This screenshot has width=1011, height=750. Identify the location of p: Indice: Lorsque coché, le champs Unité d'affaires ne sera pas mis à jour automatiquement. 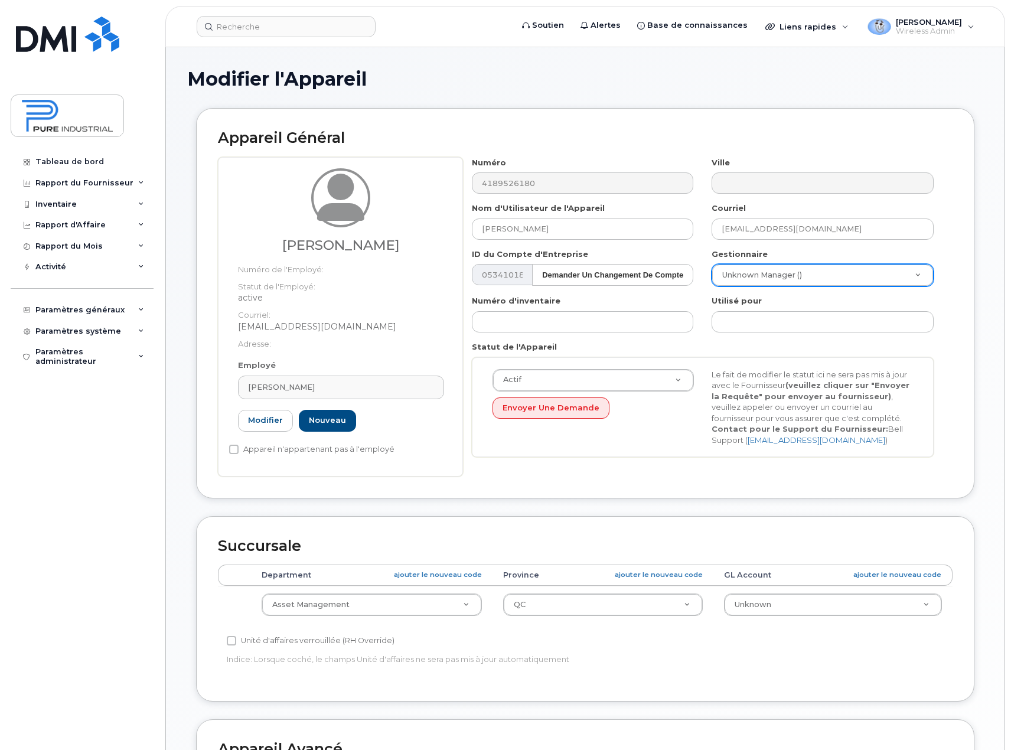
(463, 659).